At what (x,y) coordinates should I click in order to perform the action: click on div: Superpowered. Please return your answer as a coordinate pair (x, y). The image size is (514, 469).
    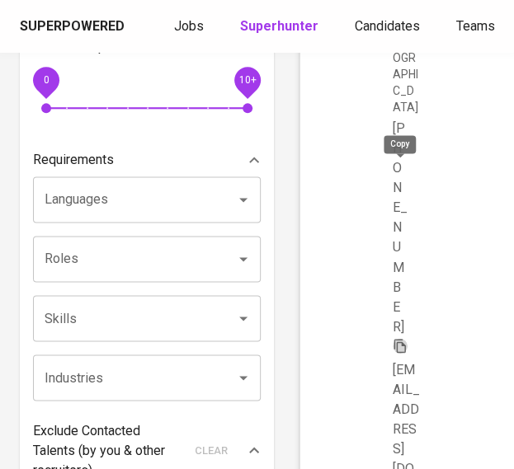
    Looking at the image, I should click on (72, 26).